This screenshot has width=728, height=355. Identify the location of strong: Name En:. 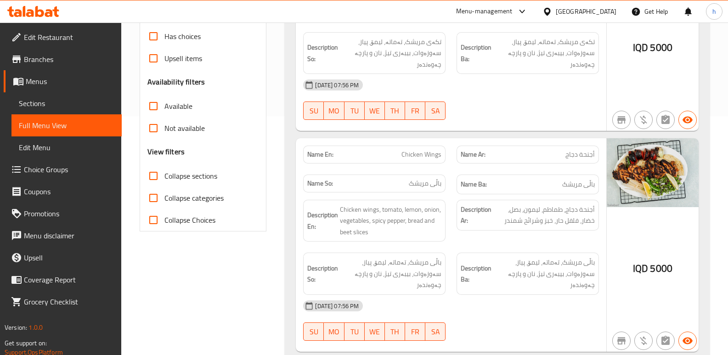
(320, 154).